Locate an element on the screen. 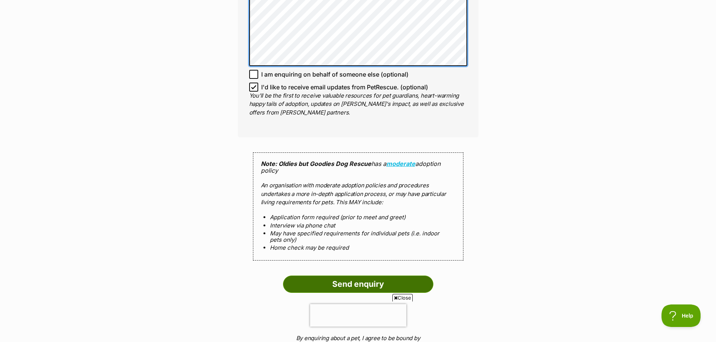  li: Interview via phone chat is located at coordinates (358, 225).